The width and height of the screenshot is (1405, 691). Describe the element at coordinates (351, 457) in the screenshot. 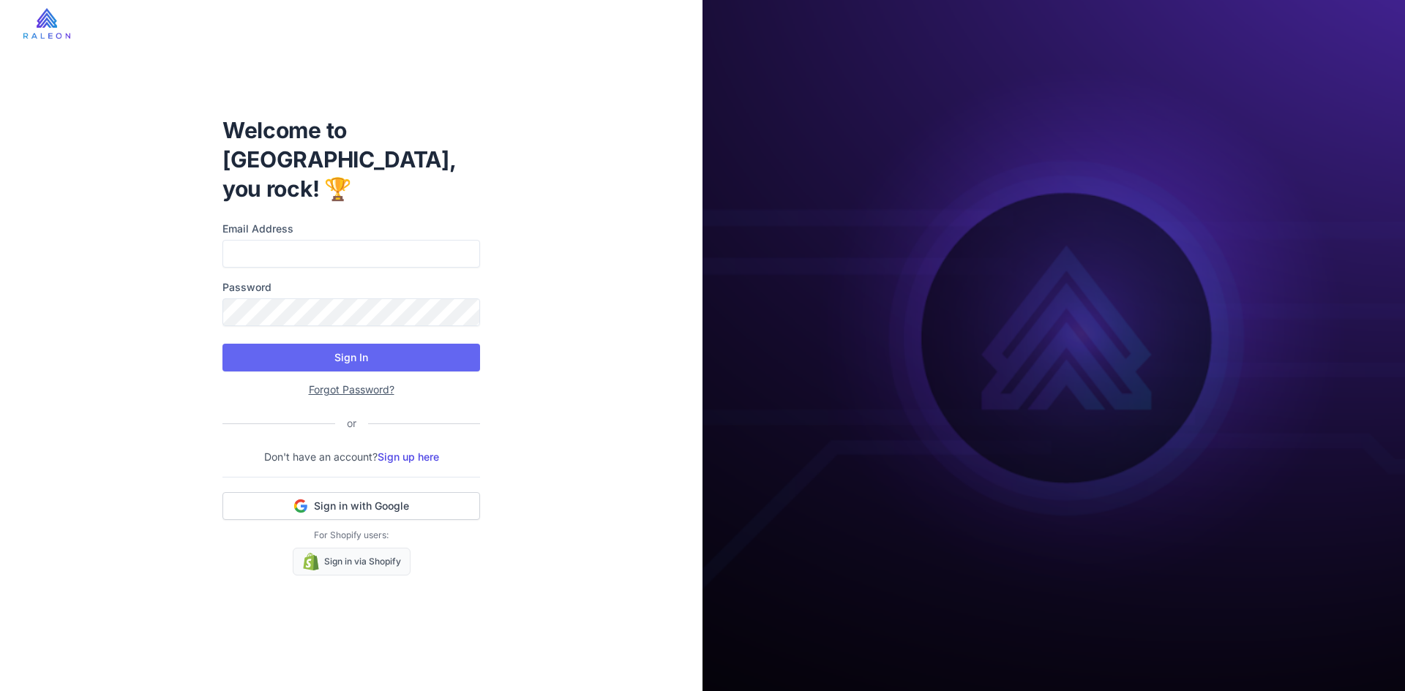

I see `p: Don't have an account?` at that location.